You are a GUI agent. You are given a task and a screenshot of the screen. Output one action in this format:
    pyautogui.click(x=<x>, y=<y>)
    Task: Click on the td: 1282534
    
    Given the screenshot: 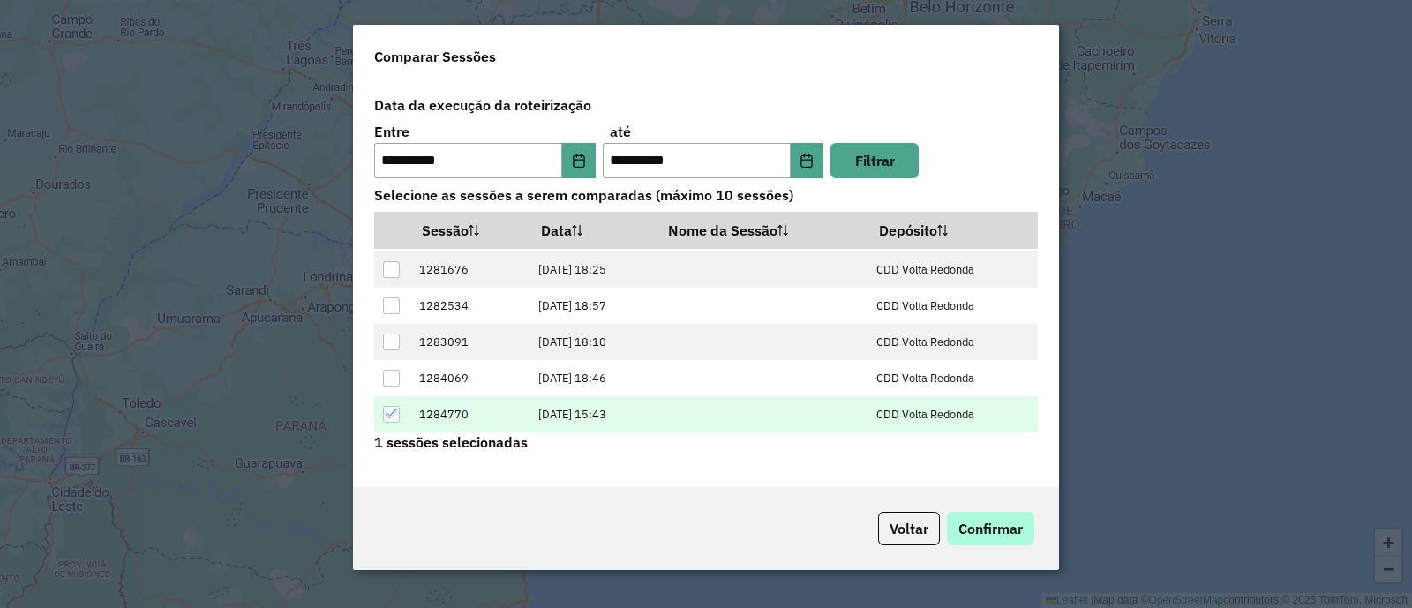 What is the action you would take?
    pyautogui.click(x=470, y=305)
    